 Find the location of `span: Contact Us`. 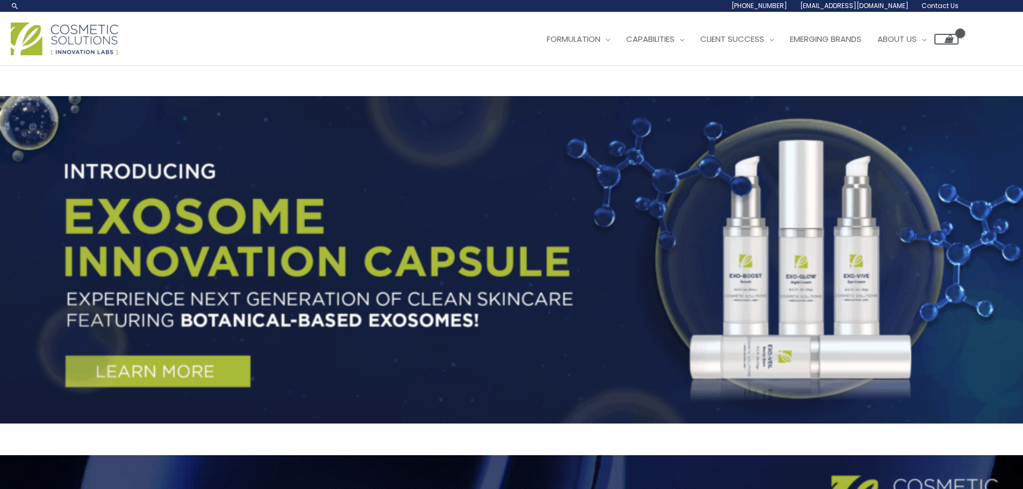

span: Contact Us is located at coordinates (940, 5).